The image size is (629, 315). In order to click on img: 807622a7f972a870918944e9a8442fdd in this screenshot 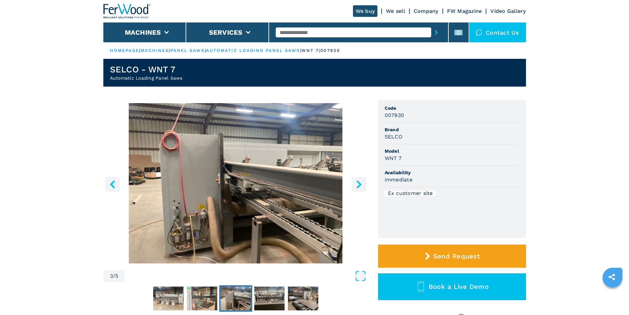, I will do `click(236, 298)`.